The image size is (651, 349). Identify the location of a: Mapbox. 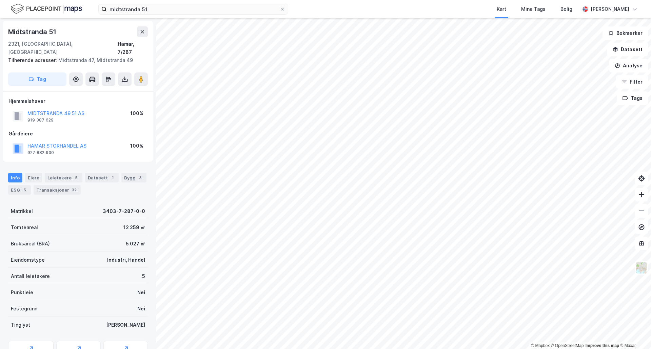
(540, 346).